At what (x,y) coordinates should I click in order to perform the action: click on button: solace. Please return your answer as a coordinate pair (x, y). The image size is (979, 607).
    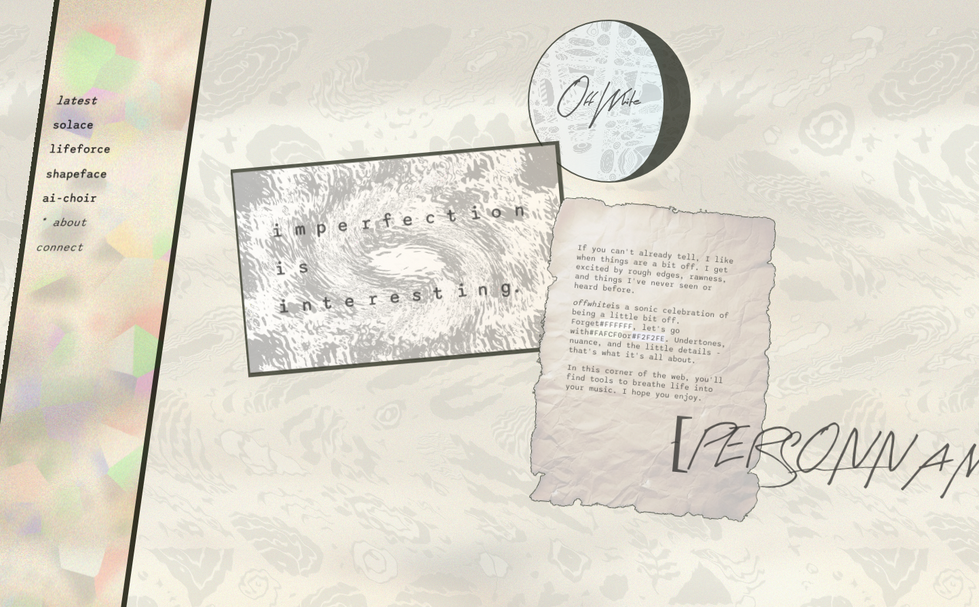
    Looking at the image, I should click on (73, 125).